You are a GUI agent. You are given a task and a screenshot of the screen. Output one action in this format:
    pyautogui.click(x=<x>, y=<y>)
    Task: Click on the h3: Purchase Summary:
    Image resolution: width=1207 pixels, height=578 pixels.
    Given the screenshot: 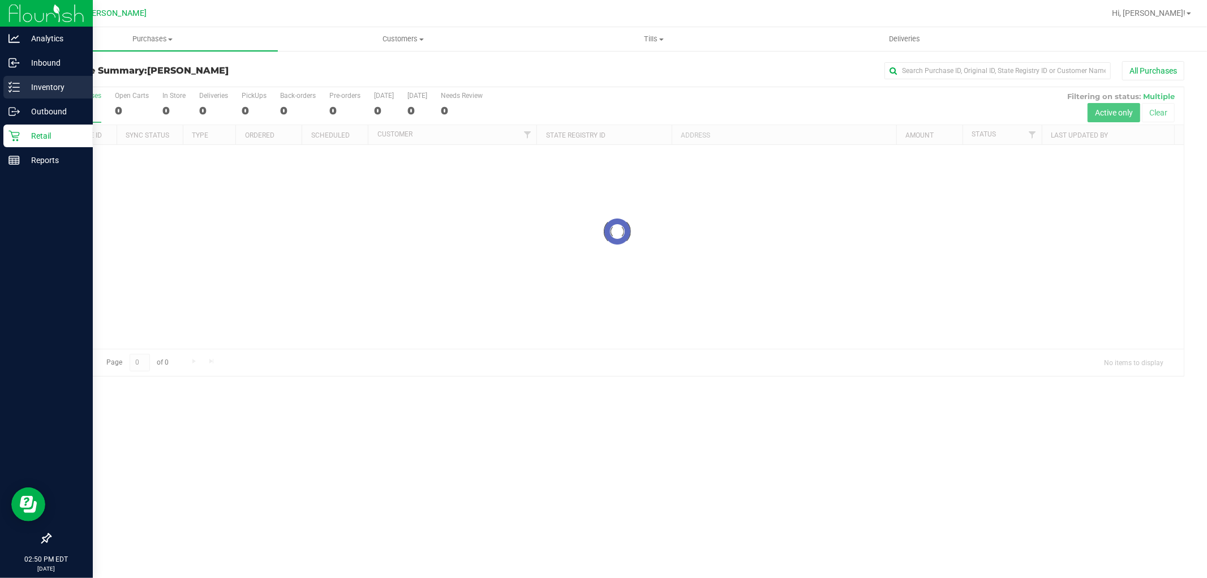 What is the action you would take?
    pyautogui.click(x=239, y=71)
    